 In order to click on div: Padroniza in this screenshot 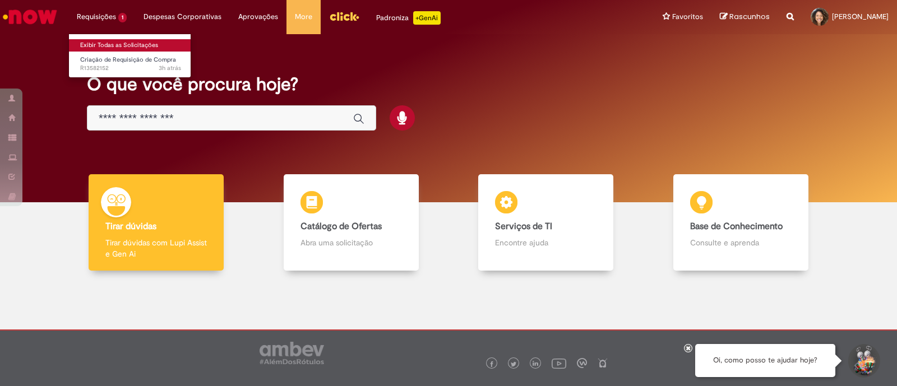, I will do `click(408, 18)`.